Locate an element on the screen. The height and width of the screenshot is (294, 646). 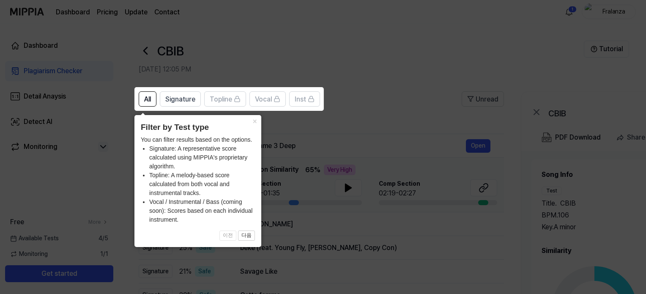
button: Topline is located at coordinates (225, 99).